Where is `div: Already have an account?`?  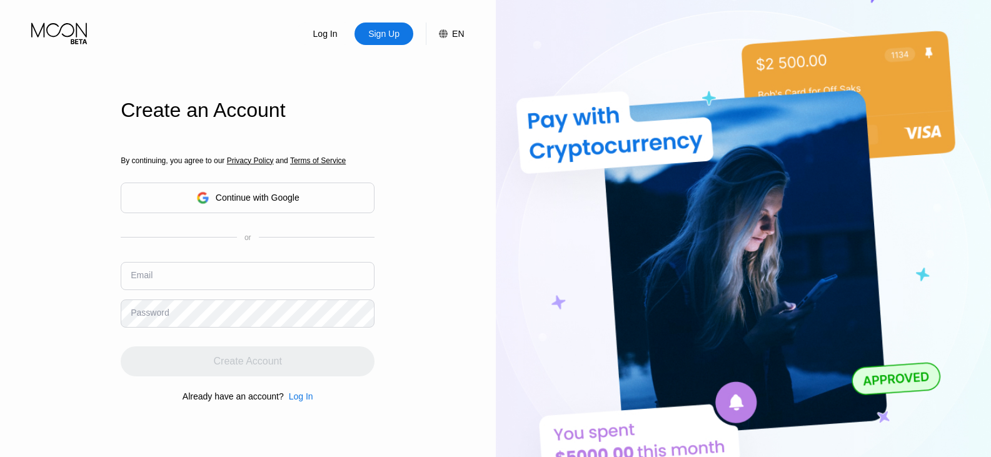
div: Already have an account? is located at coordinates (233, 396).